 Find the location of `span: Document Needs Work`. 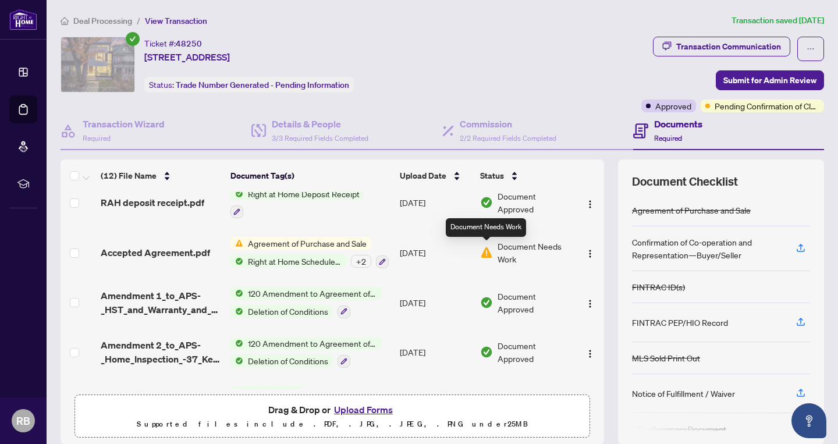

span: Document Needs Work is located at coordinates (534, 253).